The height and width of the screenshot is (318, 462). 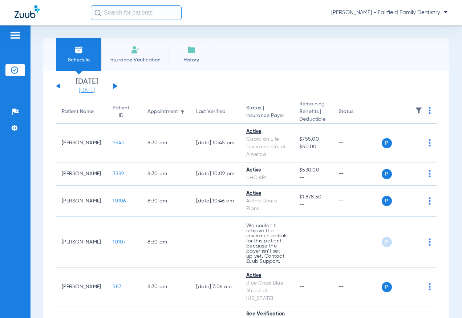 What do you see at coordinates (191, 50) in the screenshot?
I see `img: History` at bounding box center [191, 50].